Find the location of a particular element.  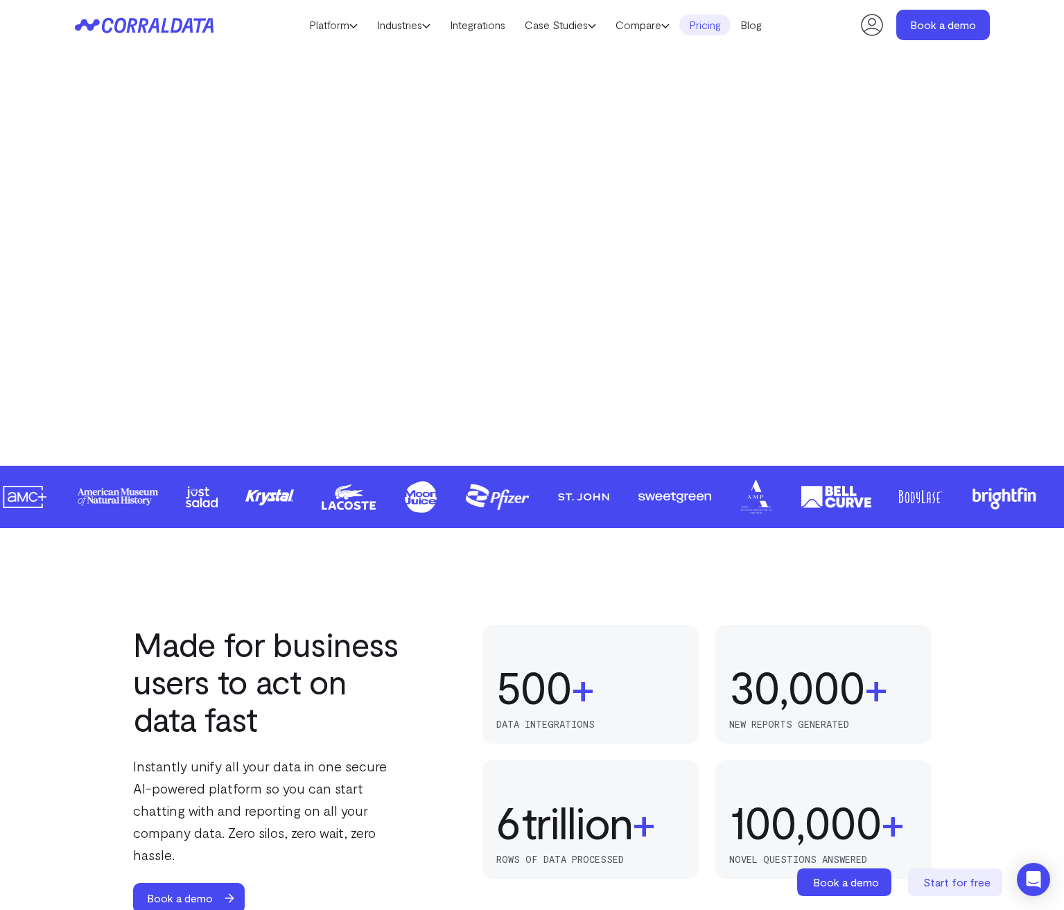

span: trillion is located at coordinates (577, 822).